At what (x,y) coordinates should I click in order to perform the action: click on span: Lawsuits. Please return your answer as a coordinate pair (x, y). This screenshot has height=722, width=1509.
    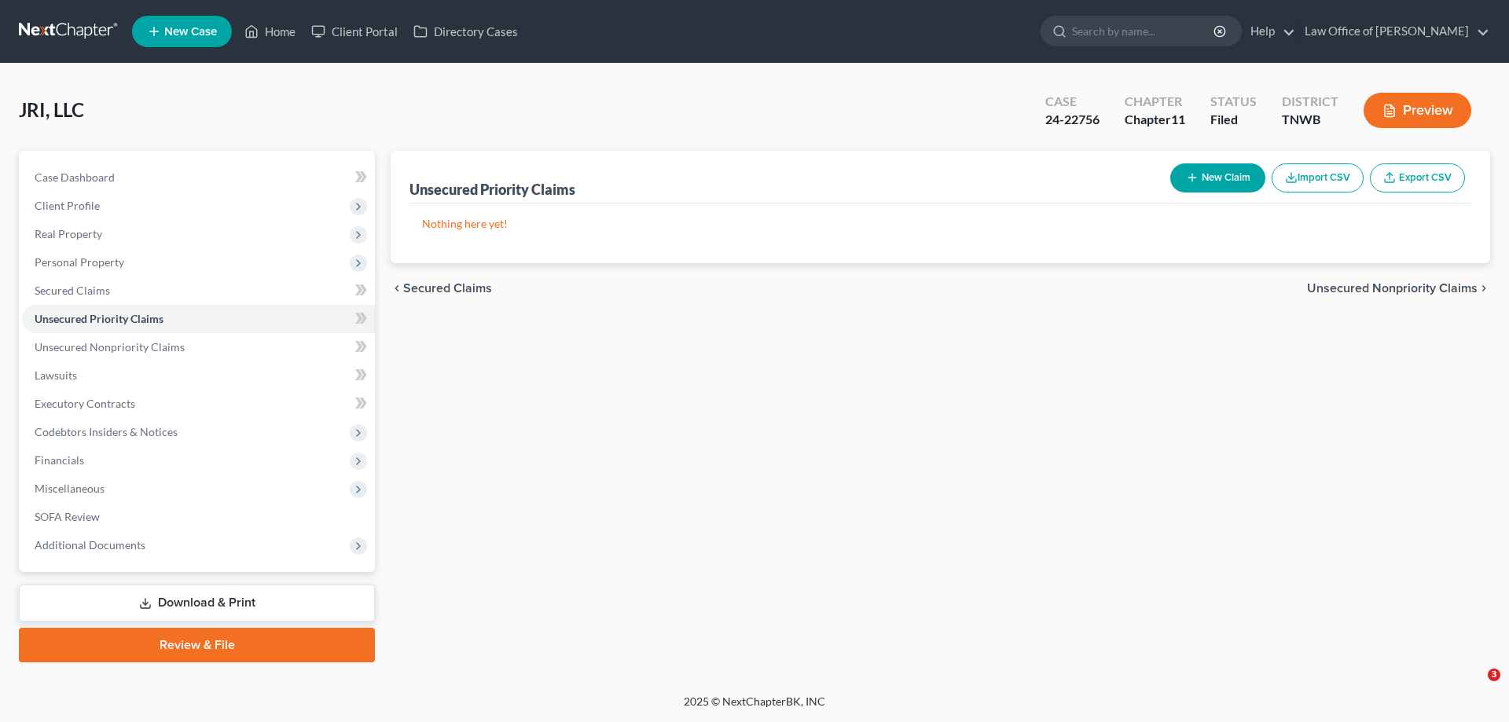
    Looking at the image, I should click on (56, 375).